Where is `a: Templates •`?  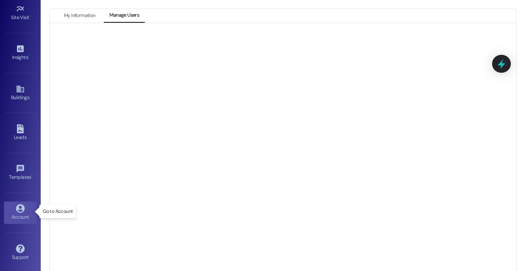 a: Templates • is located at coordinates (20, 173).